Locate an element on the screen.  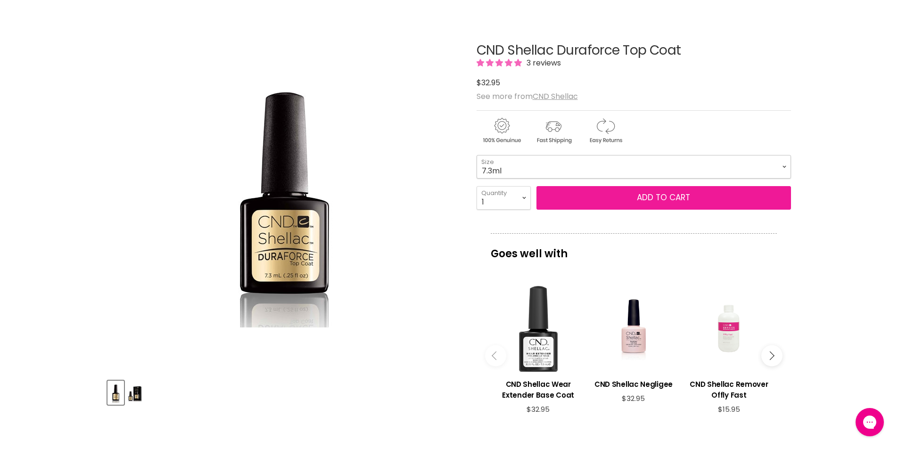
span: 3 reviews is located at coordinates (542, 63).